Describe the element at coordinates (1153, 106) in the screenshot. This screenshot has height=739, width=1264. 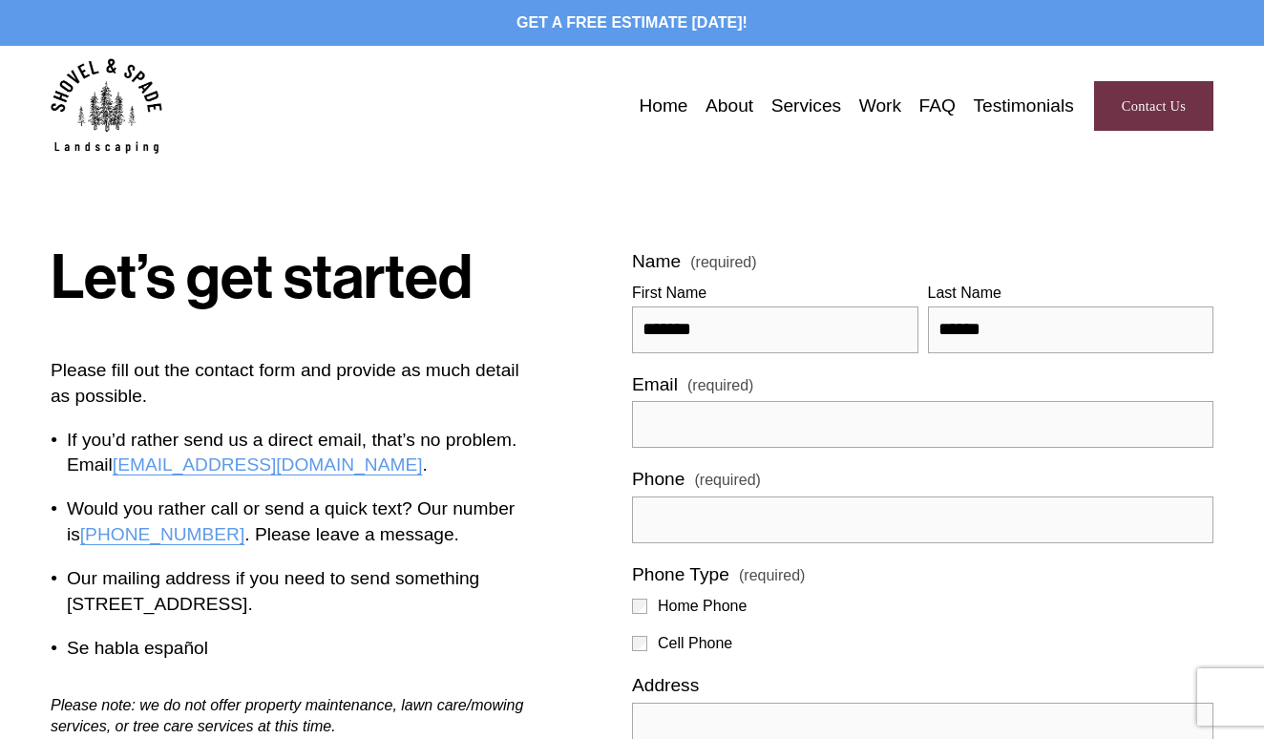
I see `a: Contact Us` at that location.